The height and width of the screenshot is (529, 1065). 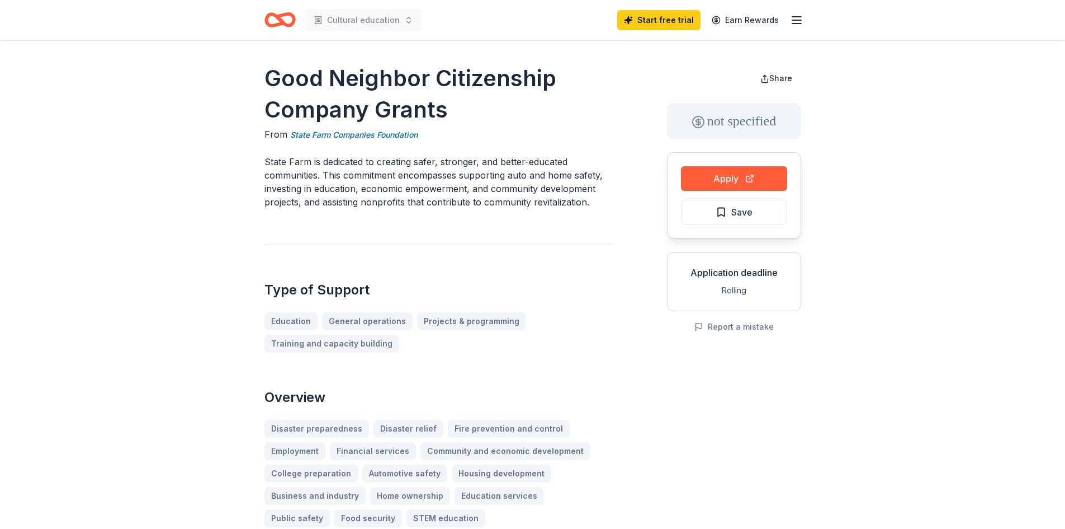 What do you see at coordinates (439, 182) in the screenshot?
I see `p: State Farm is dedicated to creating safer, stronger, and better-educated communities. This commit...` at bounding box center [439, 182].